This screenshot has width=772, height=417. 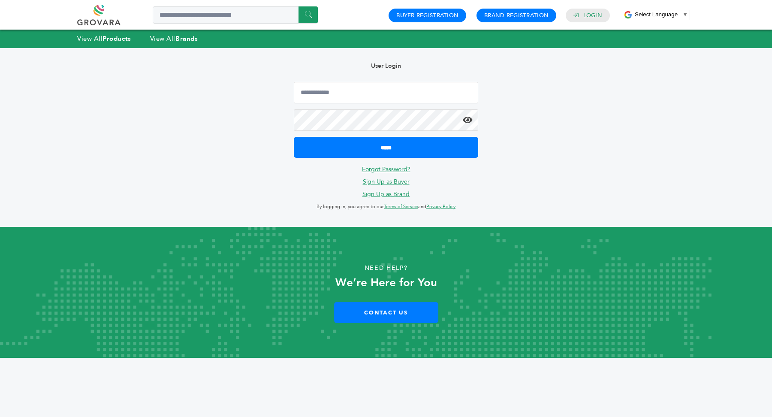 What do you see at coordinates (401, 206) in the screenshot?
I see `a: Terms of Service` at bounding box center [401, 206].